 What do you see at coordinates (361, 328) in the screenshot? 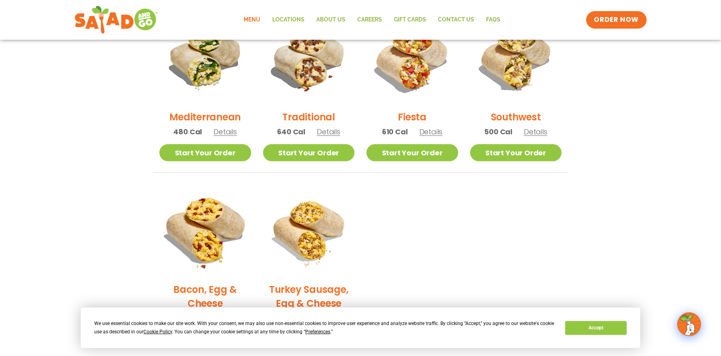
I see `div: Cookie Consent Prompt` at bounding box center [361, 328].